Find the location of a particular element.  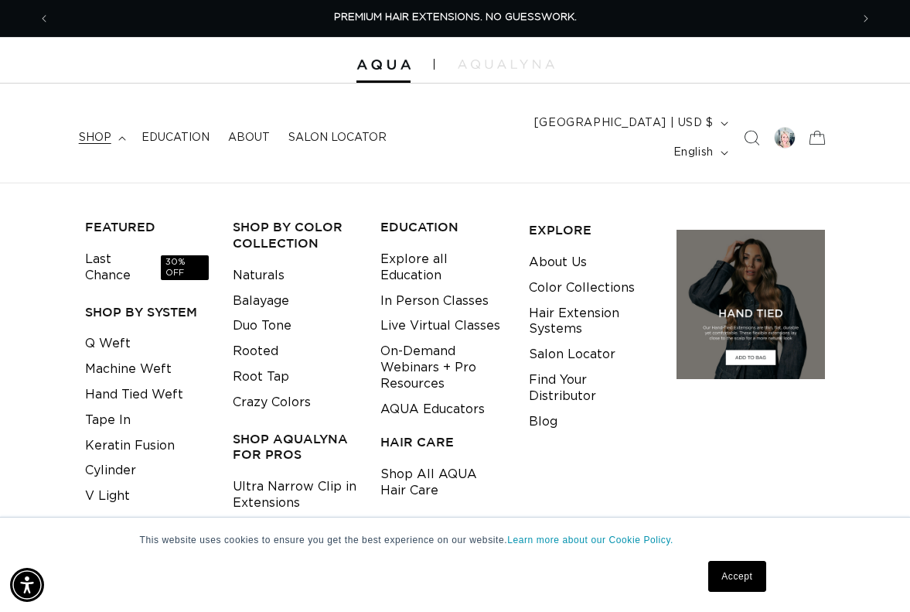

img: aqualyna.com is located at coordinates (506, 64).